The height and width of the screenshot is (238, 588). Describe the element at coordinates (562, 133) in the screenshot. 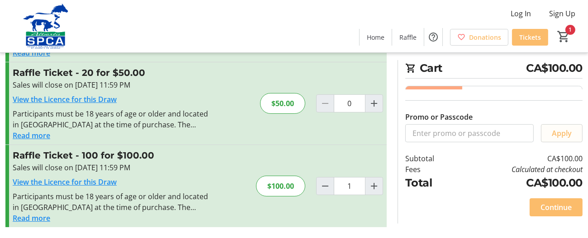

I see `span: Apply` at that location.